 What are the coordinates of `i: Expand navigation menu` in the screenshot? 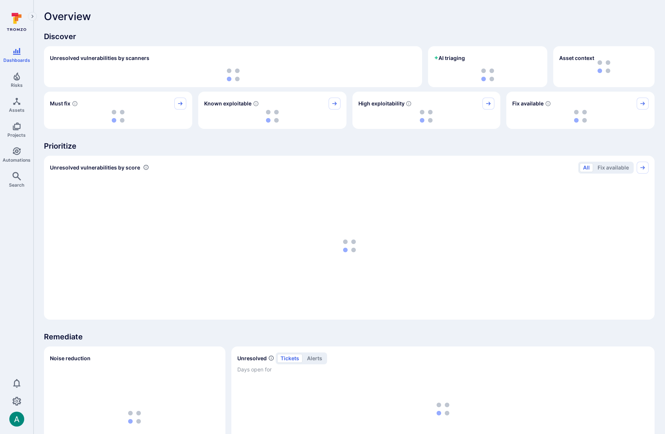 It's located at (32, 16).